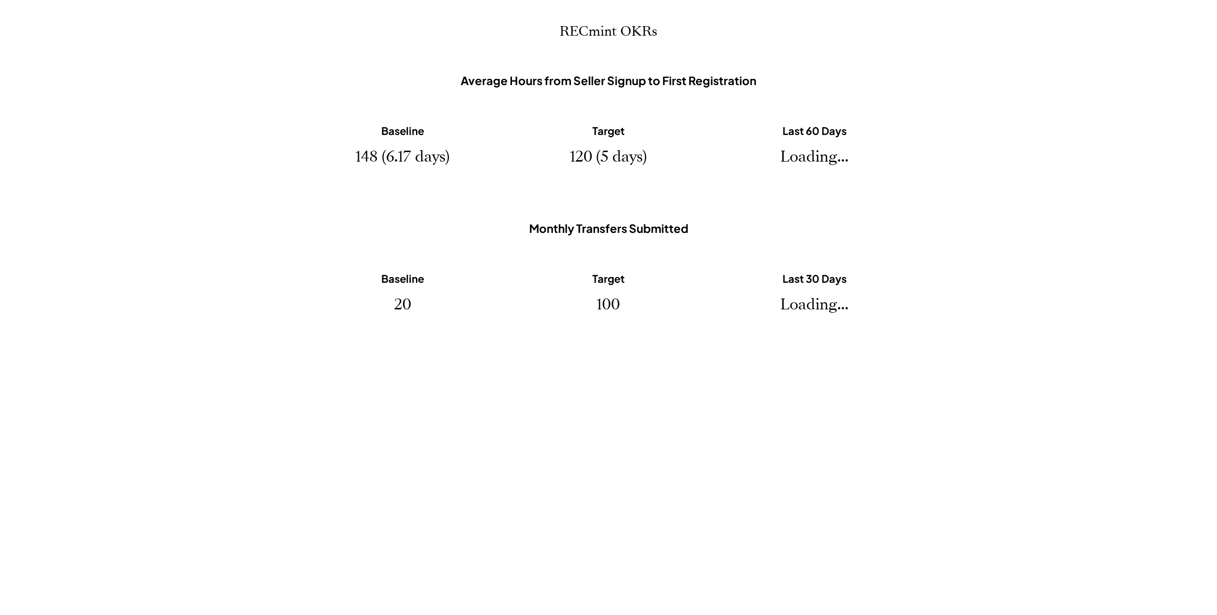  Describe the element at coordinates (608, 156) in the screenshot. I see `h2: 120 (5 days)` at that location.